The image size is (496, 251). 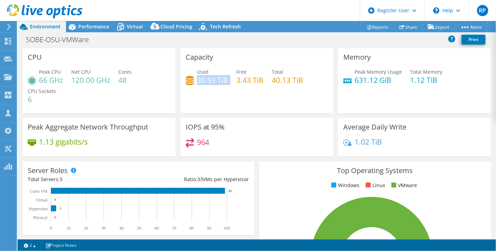 I want to click on span: RP, so click(x=482, y=11).